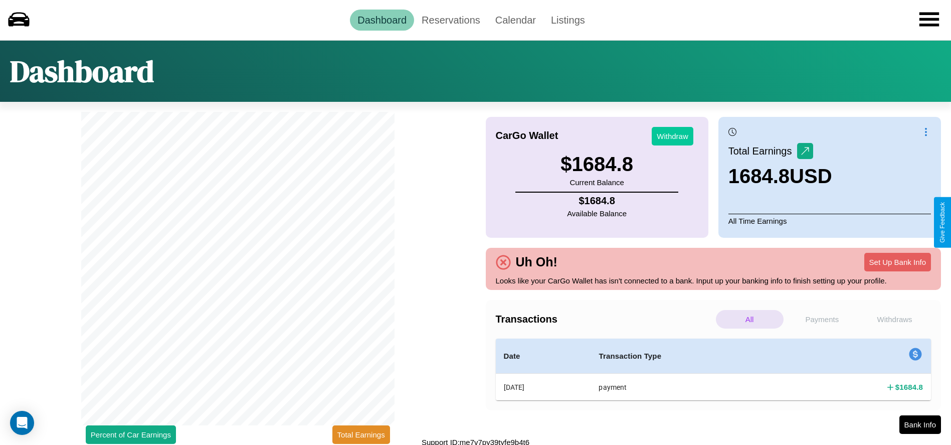 The width and height of the screenshot is (951, 445). I want to click on p: Current Balance, so click(597, 182).